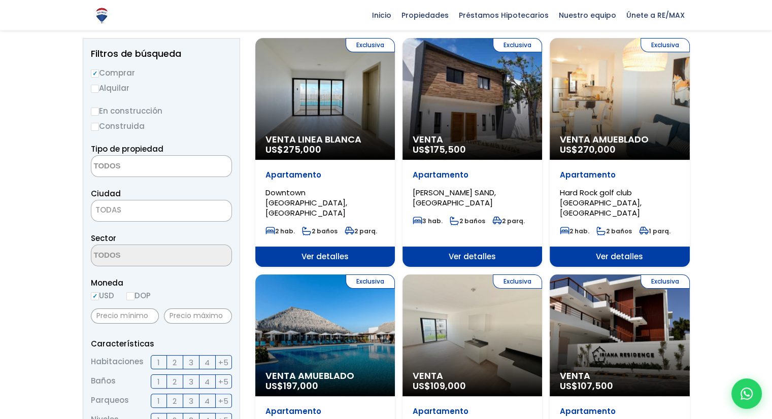 The height and width of the screenshot is (419, 772). I want to click on label: Comprar, so click(161, 73).